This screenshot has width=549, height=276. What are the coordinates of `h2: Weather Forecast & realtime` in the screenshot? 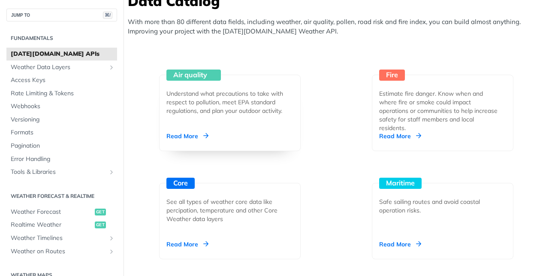 It's located at (62, 196).